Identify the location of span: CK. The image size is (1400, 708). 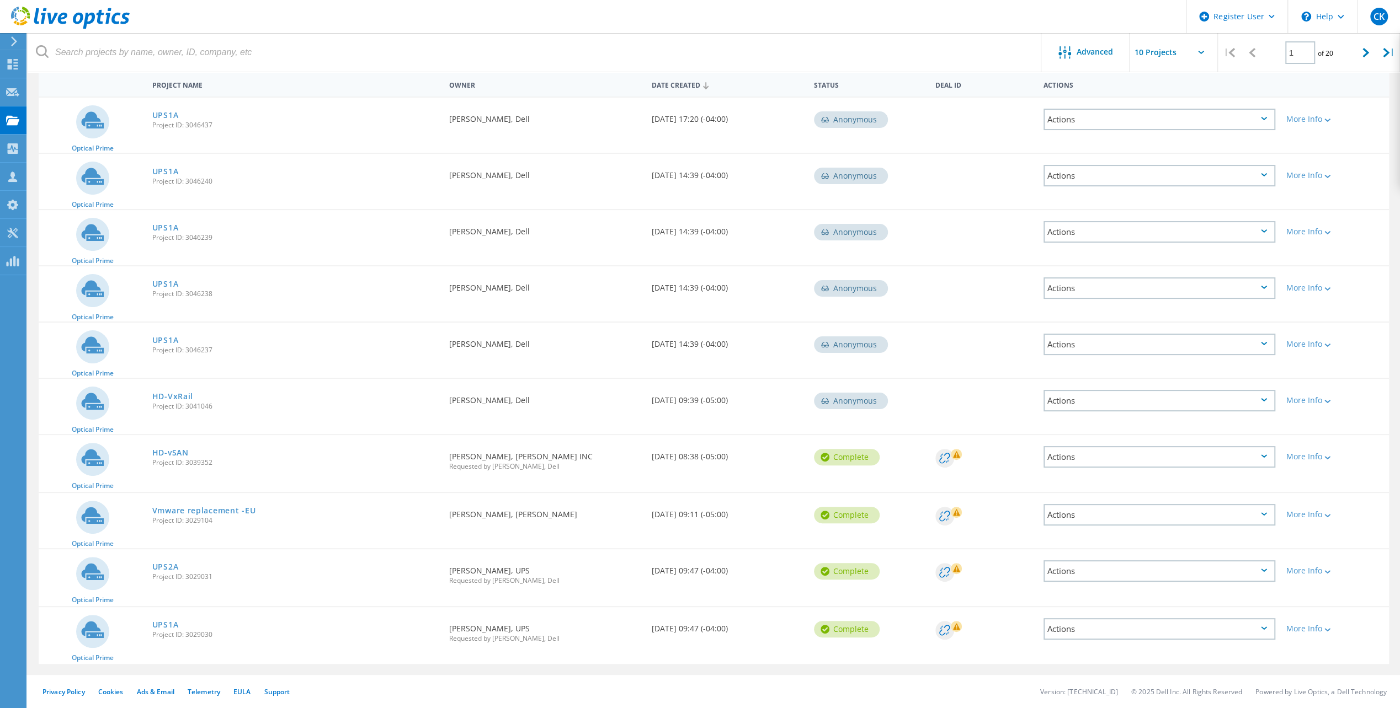
(1378, 17).